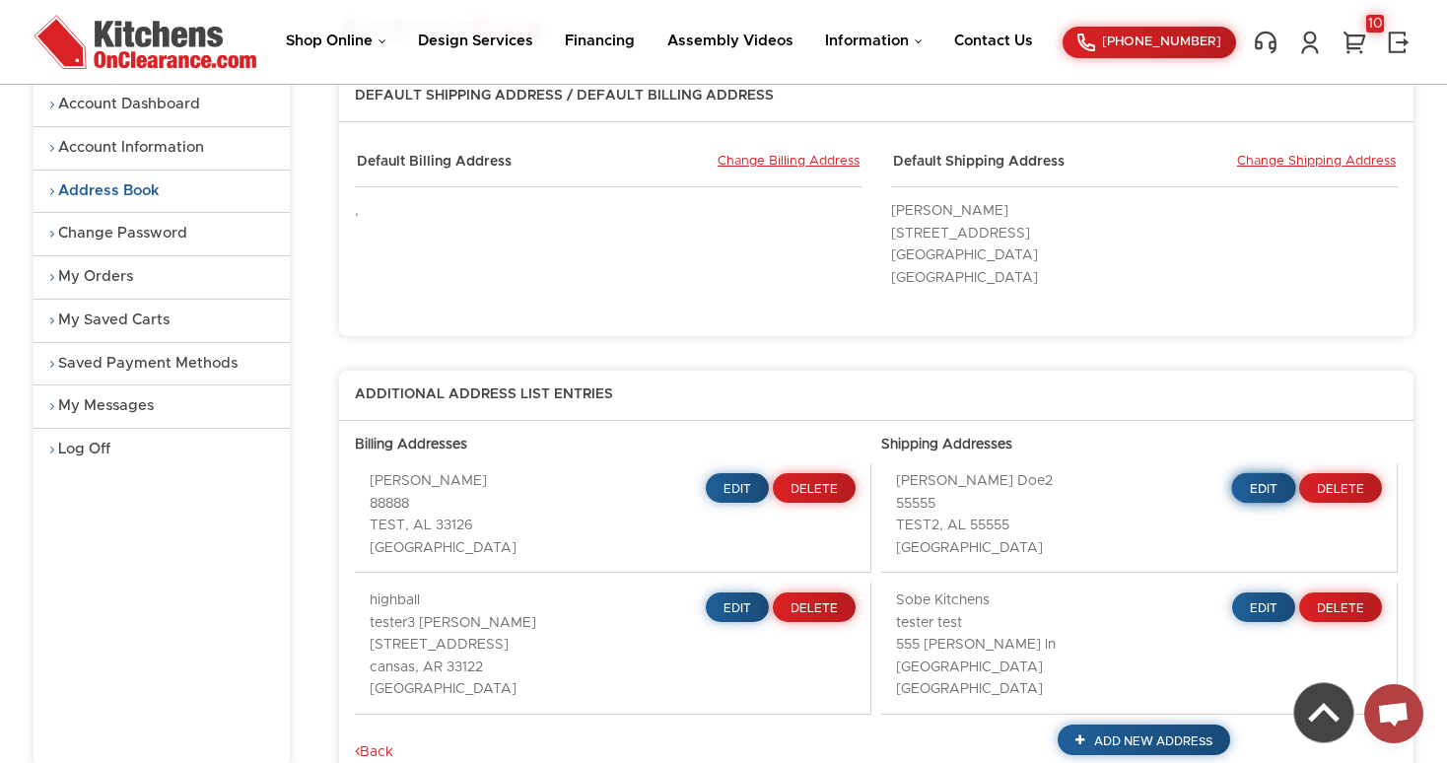 This screenshot has height=763, width=1447. I want to click on a: Saved Payment Methods, so click(162, 364).